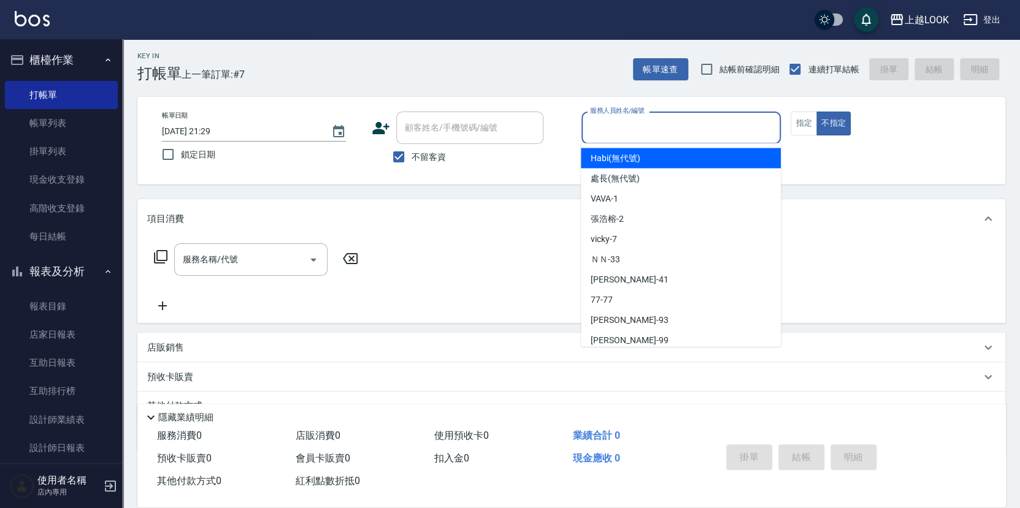 The image size is (1020, 508). I want to click on span: Habi (無代號), so click(615, 158).